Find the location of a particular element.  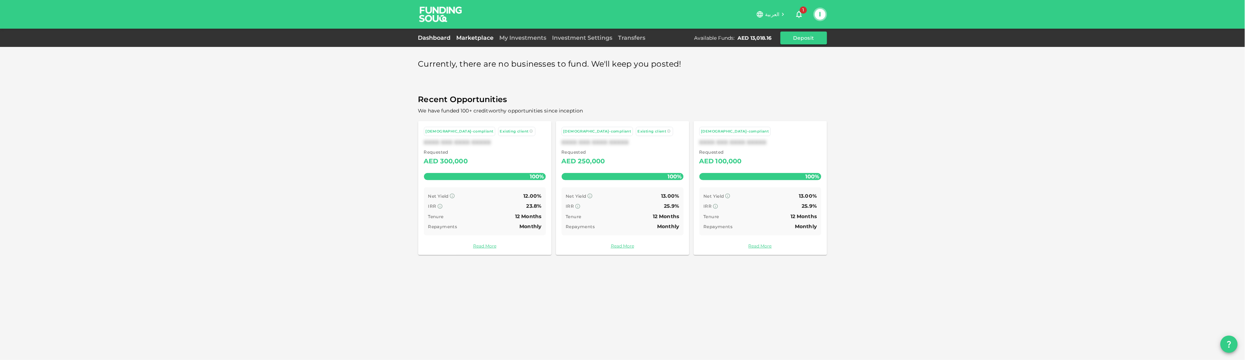

span: 1 is located at coordinates (803, 10).